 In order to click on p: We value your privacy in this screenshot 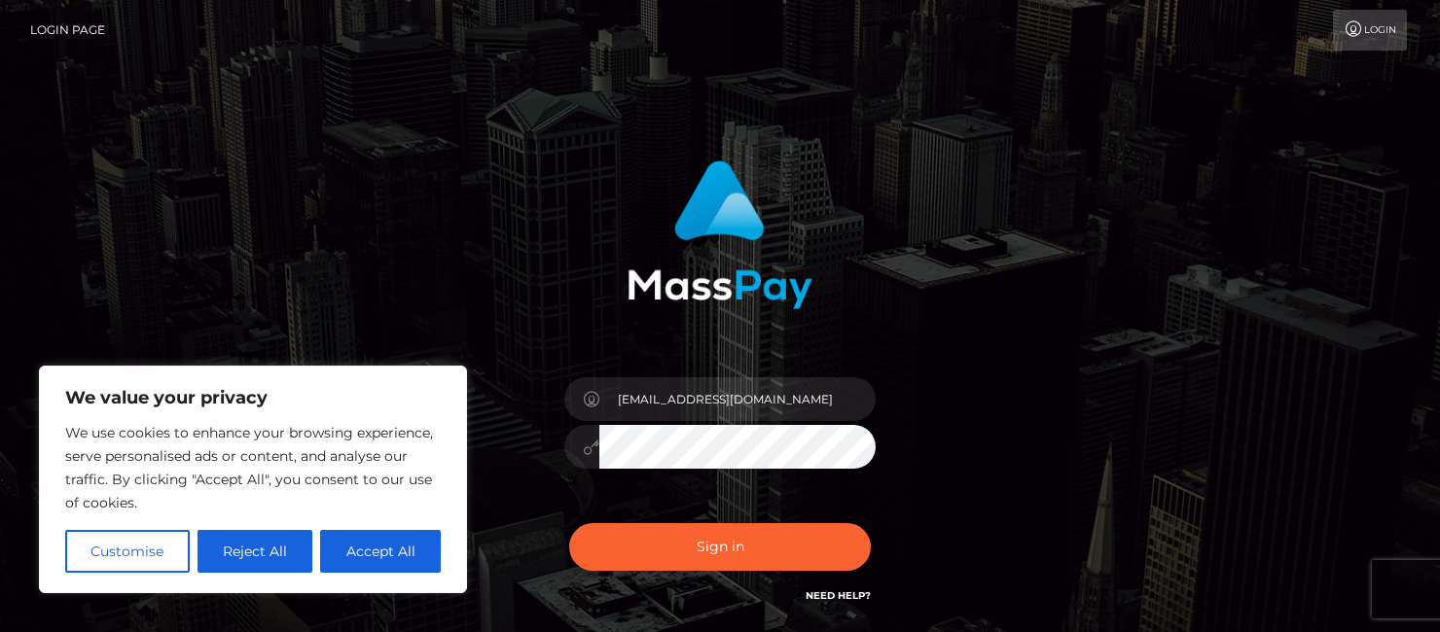, I will do `click(253, 398)`.